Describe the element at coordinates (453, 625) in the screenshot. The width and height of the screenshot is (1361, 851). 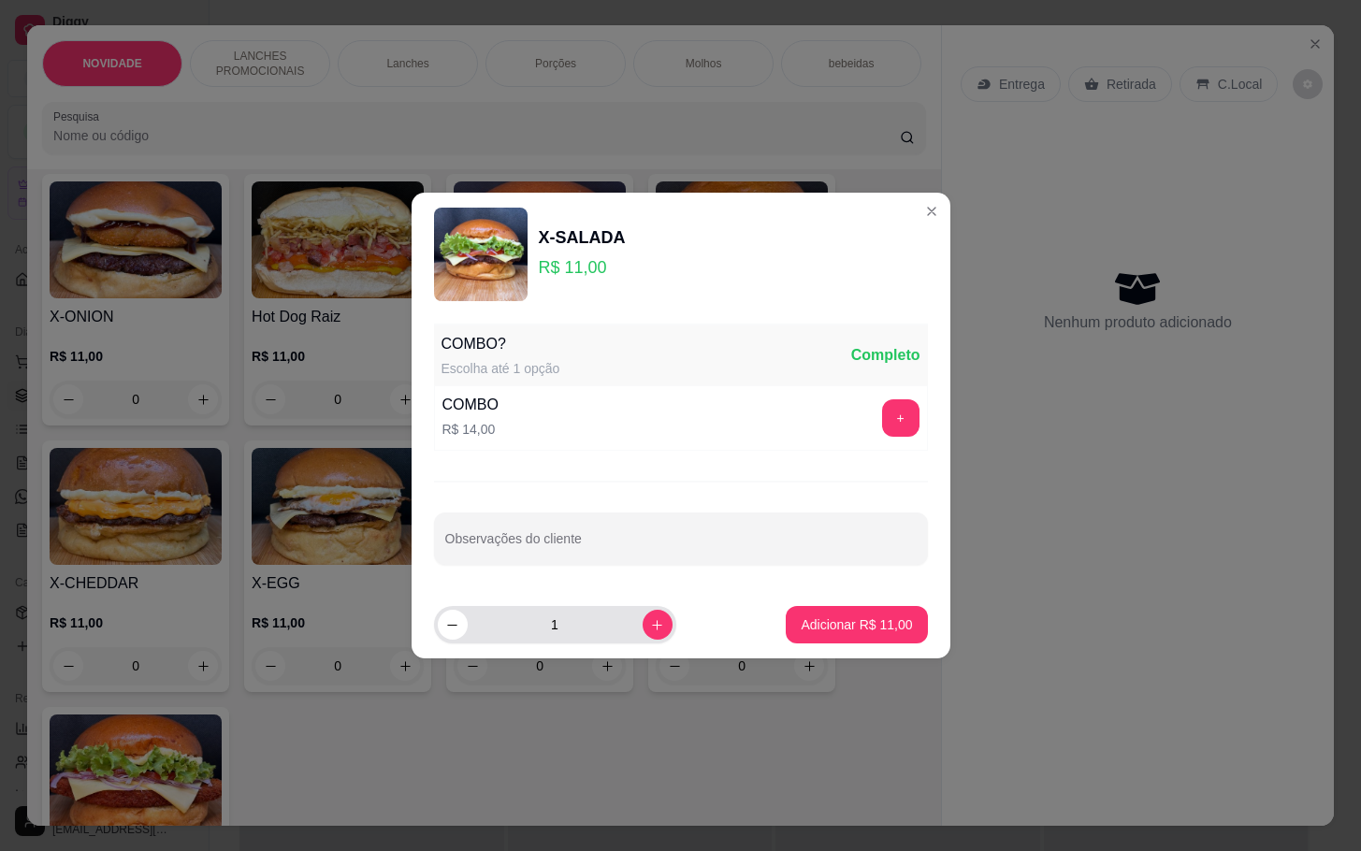
I see `button: decrease-product-quantity` at that location.